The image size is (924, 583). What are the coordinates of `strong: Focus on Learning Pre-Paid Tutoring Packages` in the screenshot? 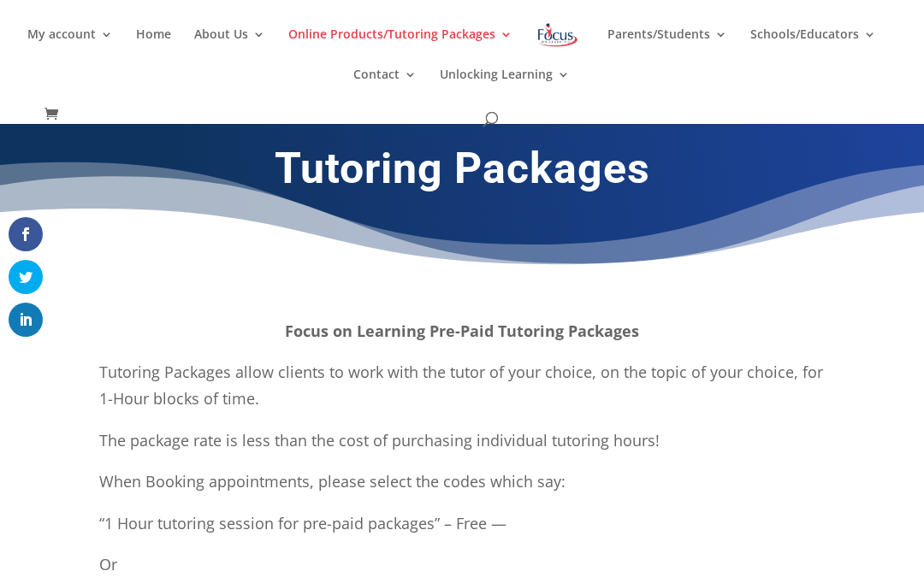 It's located at (462, 331).